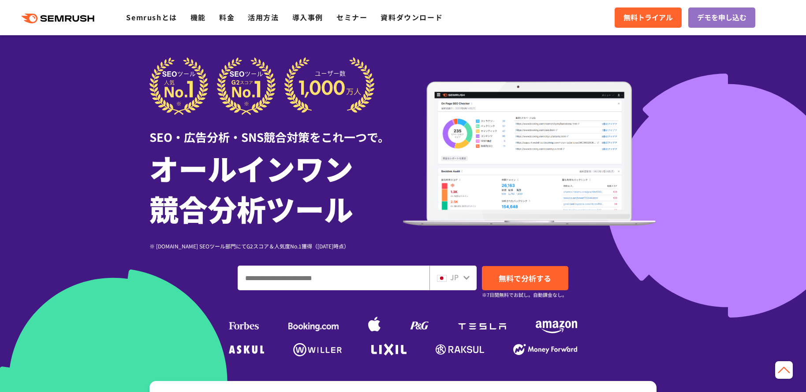 This screenshot has height=392, width=806. What do you see at coordinates (276, 188) in the screenshot?
I see `h1: オールインワン 競合分析ツール` at bounding box center [276, 188].